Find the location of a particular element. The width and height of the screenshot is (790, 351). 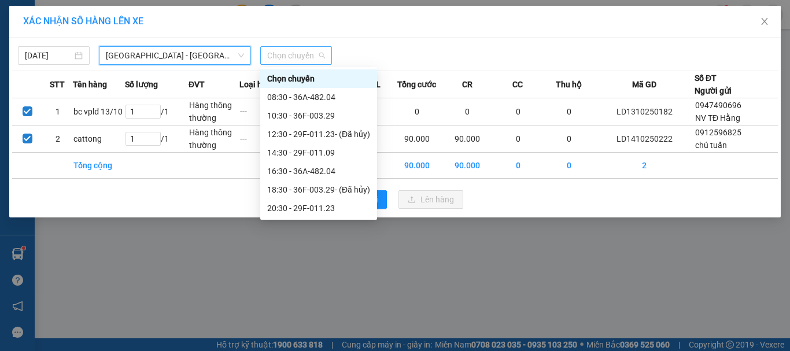

strong: CÔNG TY TNHH VĨNH QUANG is located at coordinates (158, 25).